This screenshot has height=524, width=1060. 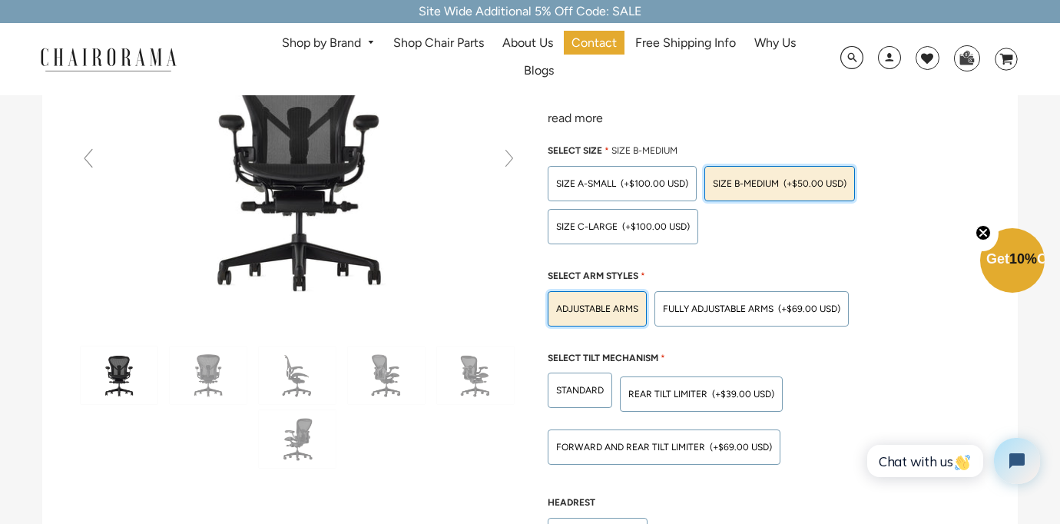 What do you see at coordinates (594, 43) in the screenshot?
I see `span: Contact` at bounding box center [594, 43].